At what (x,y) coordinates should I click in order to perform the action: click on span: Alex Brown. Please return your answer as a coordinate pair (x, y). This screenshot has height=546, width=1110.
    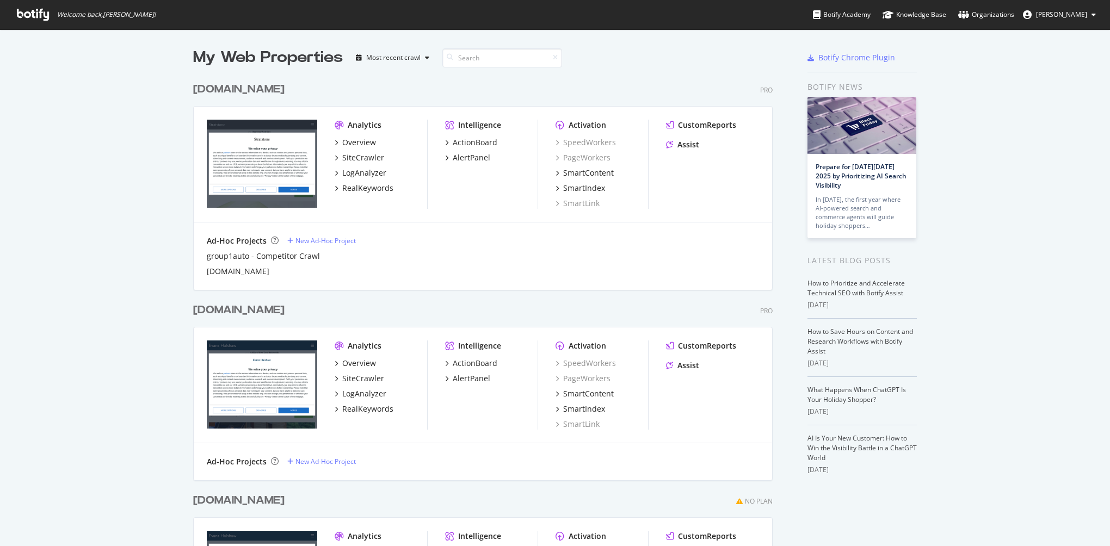
    Looking at the image, I should click on (1062, 14).